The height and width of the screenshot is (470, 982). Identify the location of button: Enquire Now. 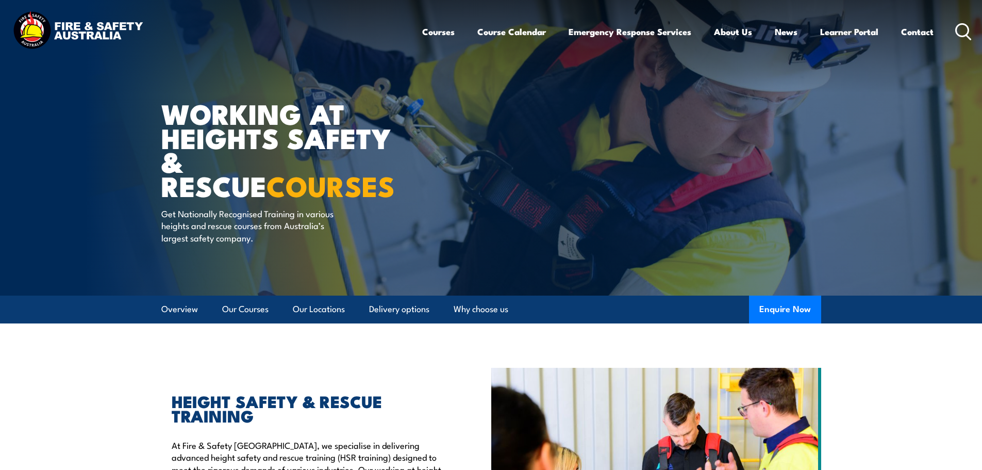
(785, 309).